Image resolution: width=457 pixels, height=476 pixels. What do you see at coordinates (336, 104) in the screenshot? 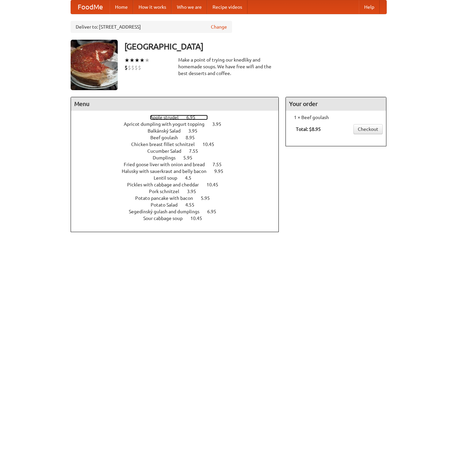
I see `h4: Your order` at bounding box center [336, 104].